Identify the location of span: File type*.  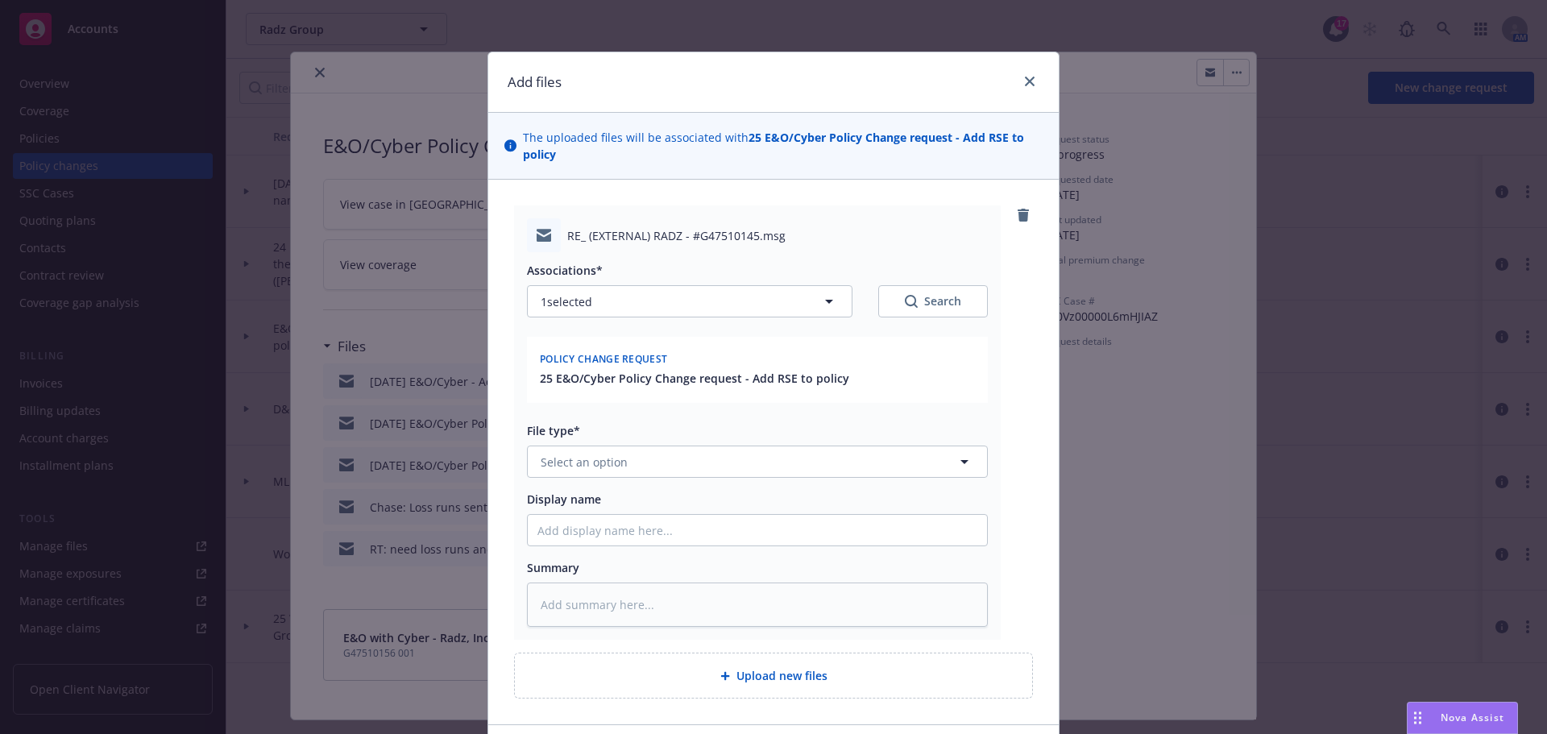
(554, 430).